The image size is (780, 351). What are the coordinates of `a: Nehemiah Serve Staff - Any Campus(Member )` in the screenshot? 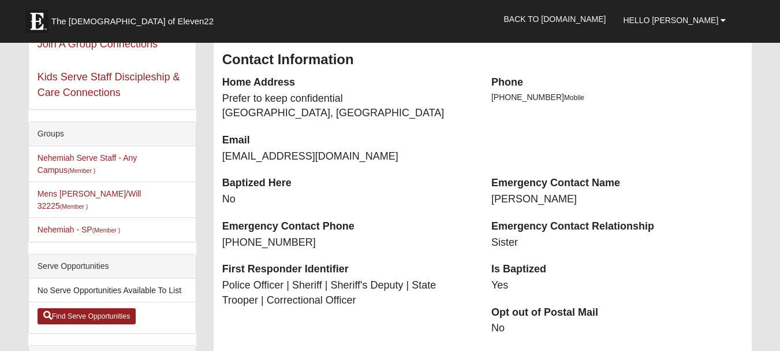 It's located at (87, 163).